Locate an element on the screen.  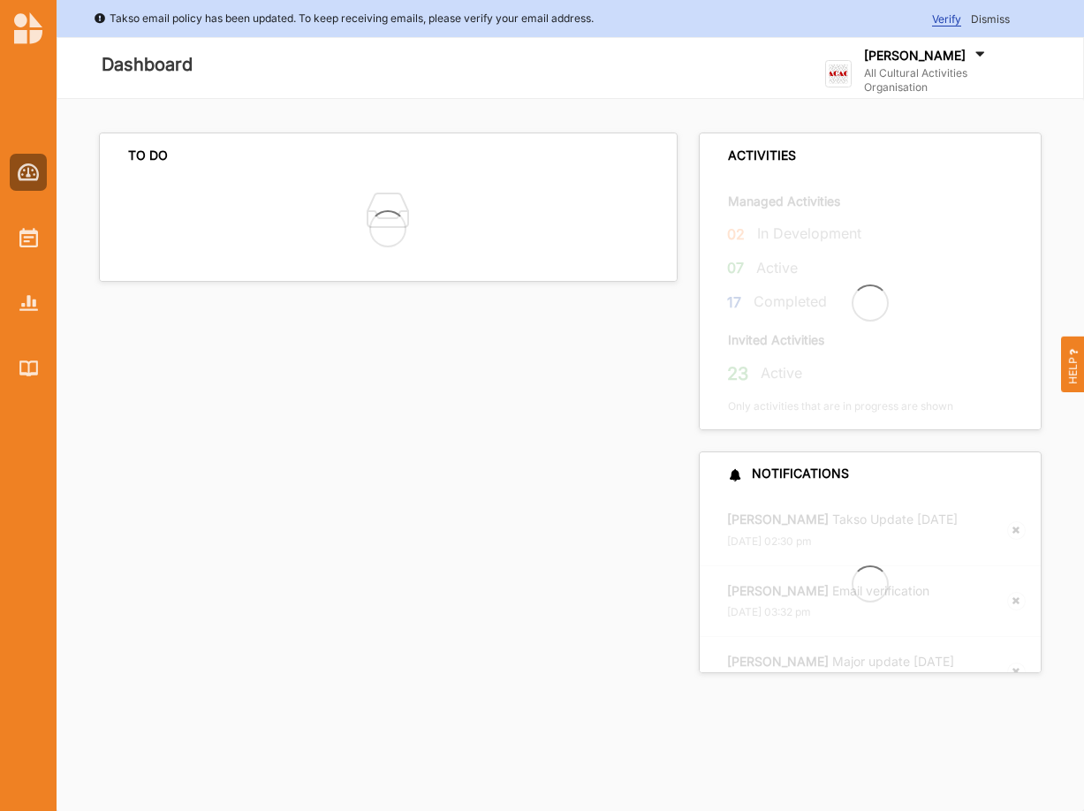
span: Verify is located at coordinates (946, 19).